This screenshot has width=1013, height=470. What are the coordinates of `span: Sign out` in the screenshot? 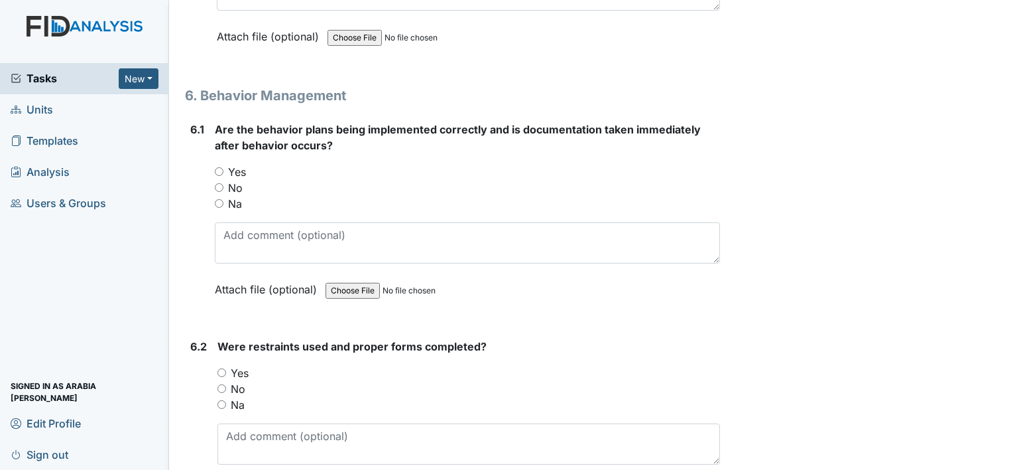 It's located at (39, 454).